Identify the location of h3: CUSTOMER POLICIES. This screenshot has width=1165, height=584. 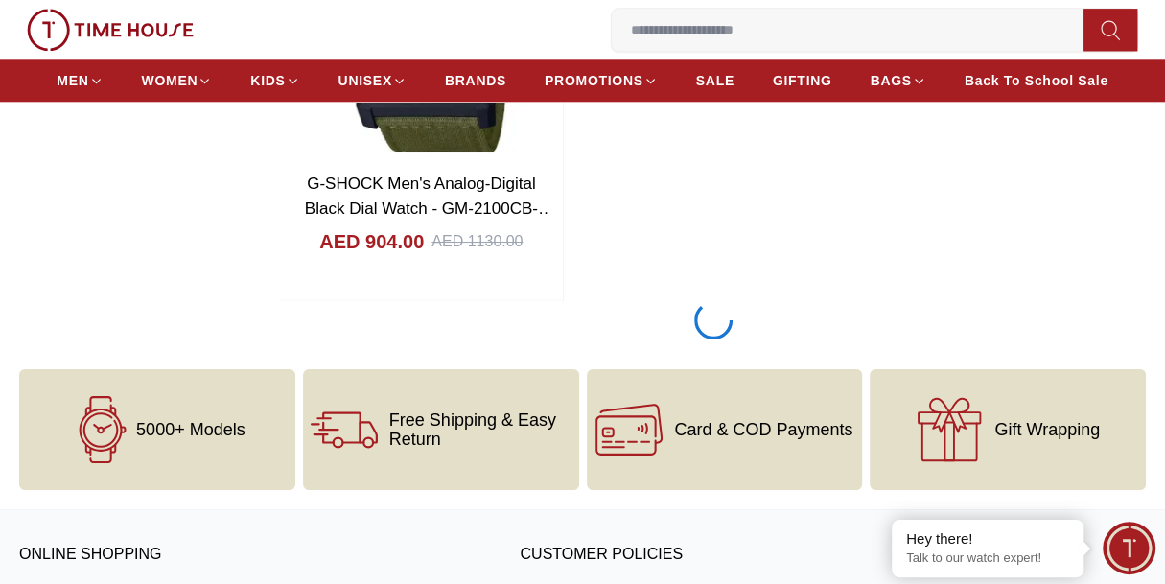
(749, 555).